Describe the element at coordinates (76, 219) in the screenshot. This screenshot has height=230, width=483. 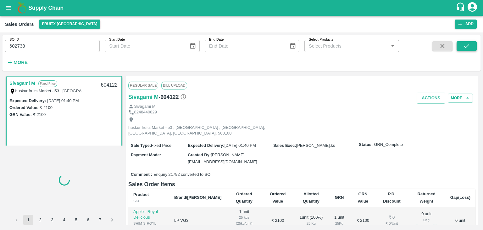
I see `button: Go to page 5` at that location.